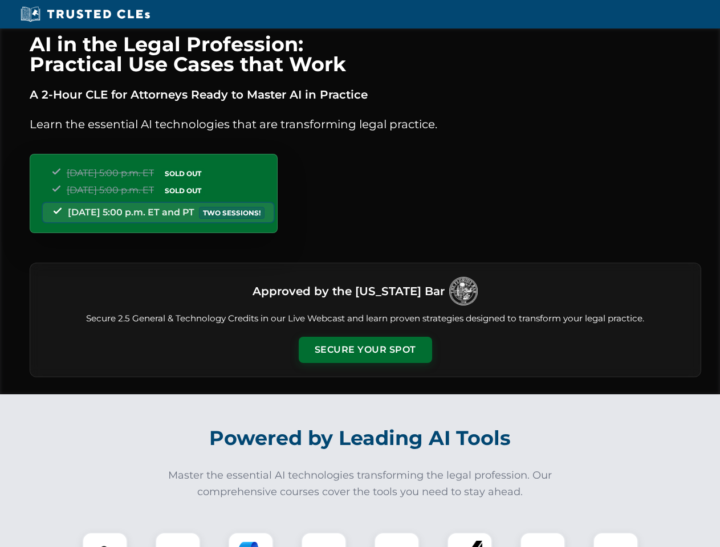 This screenshot has width=720, height=547. I want to click on p: Secure 2.5 General & Technology Credits in our Live Webcast and learn proven strategies designed ..., so click(365, 318).